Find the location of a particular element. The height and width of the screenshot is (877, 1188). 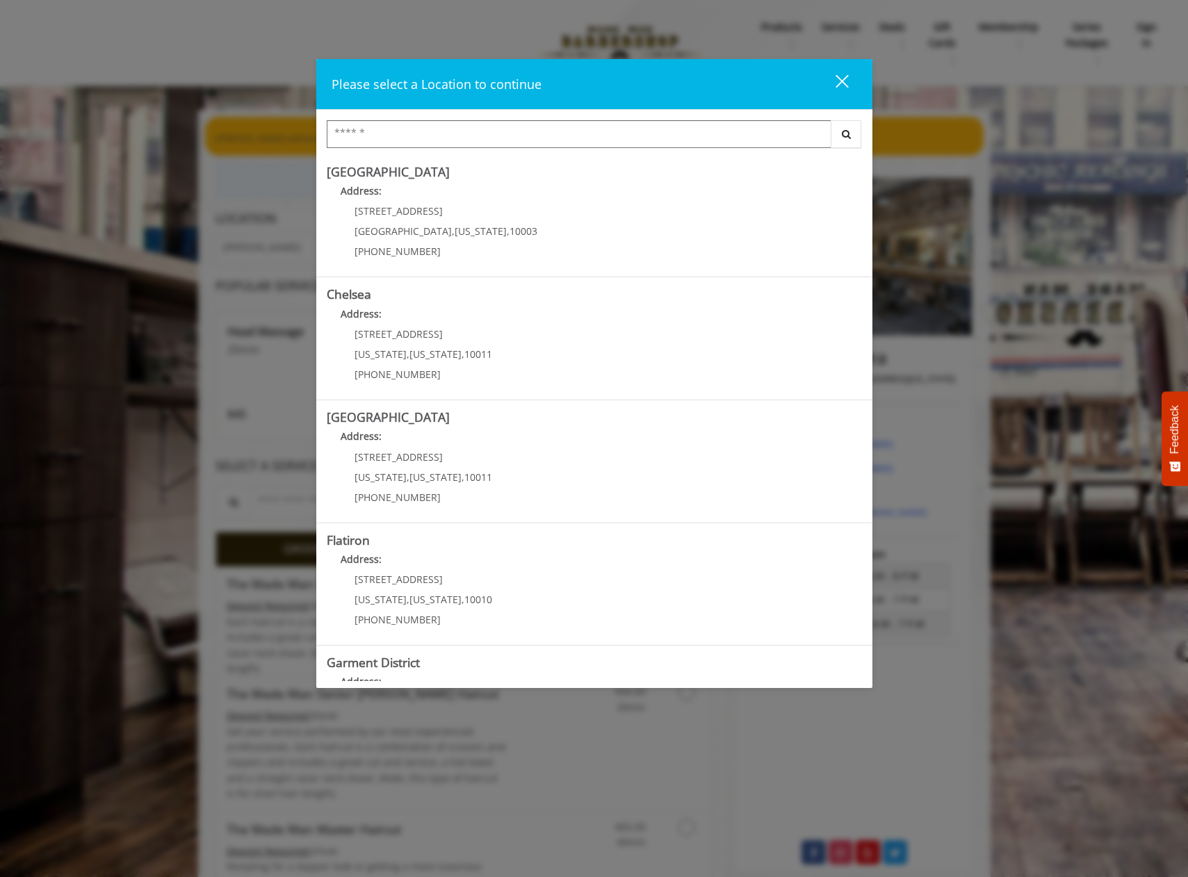

span: Please select a Location to continue is located at coordinates (437, 84).